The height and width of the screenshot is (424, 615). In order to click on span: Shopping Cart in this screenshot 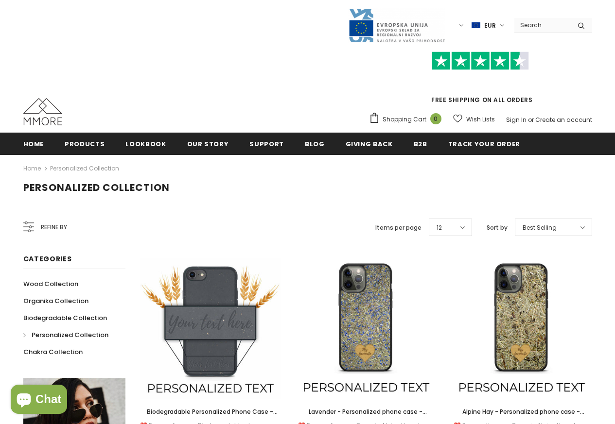, I will do `click(405, 120)`.